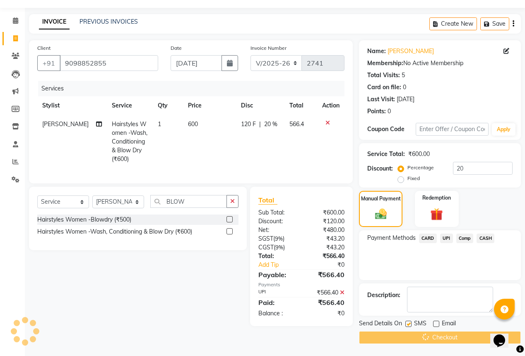  Describe the element at coordinates (260, 105) in the screenshot. I see `th: Disc` at that location.